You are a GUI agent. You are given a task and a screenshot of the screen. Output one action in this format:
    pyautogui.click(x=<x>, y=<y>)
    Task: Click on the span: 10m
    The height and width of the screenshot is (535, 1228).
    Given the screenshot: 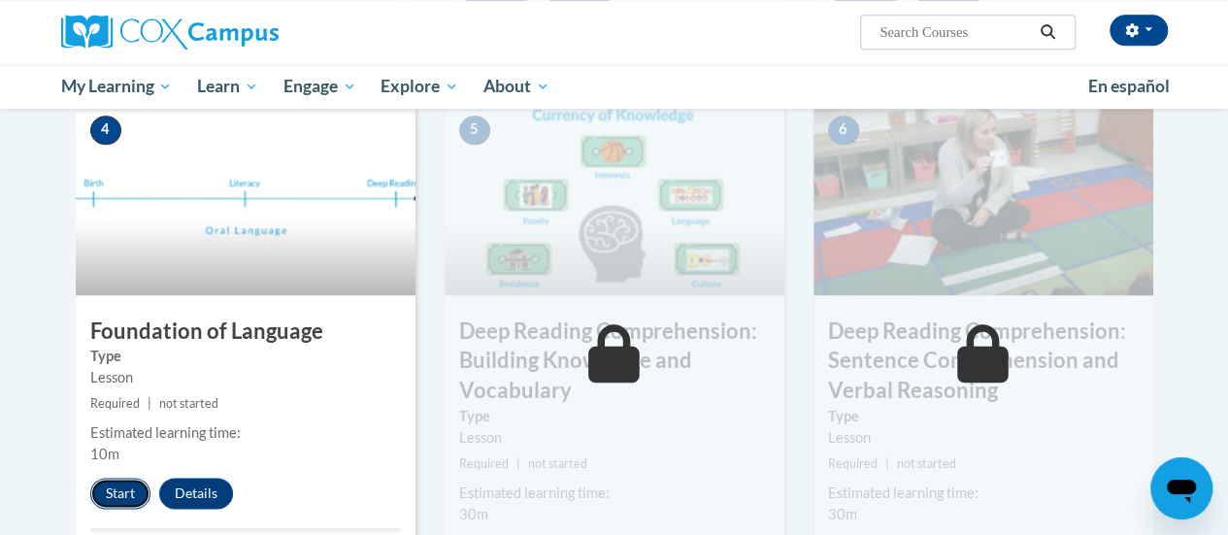 What is the action you would take?
    pyautogui.click(x=105, y=453)
    